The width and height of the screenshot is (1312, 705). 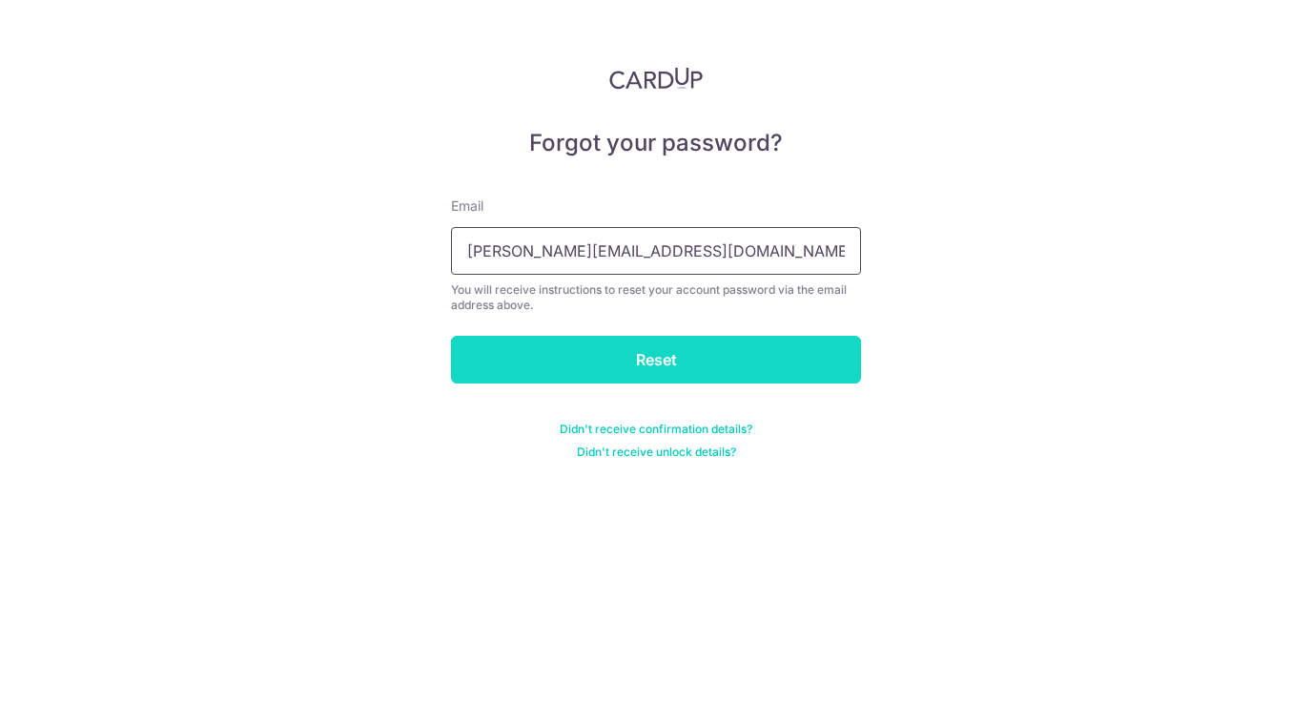 What do you see at coordinates (656, 452) in the screenshot?
I see `a: Didn't receive unlock details?` at bounding box center [656, 452].